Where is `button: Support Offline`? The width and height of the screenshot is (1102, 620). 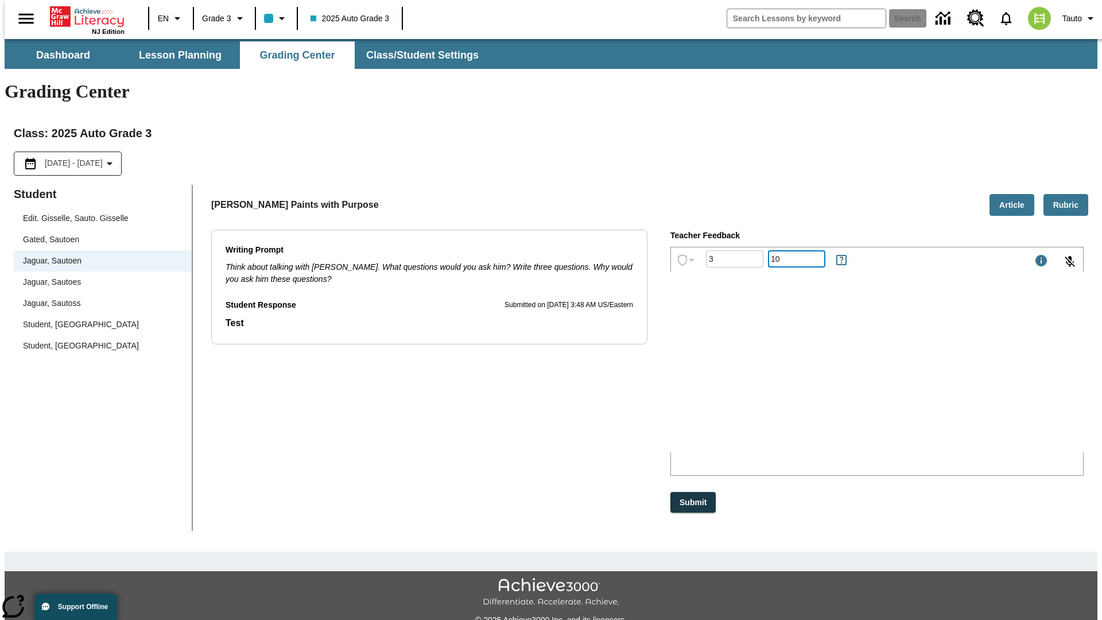
button: Support Offline is located at coordinates (76, 606).